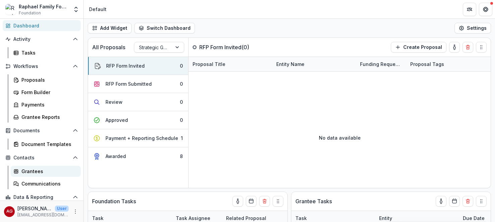 The image size is (495, 222). Describe the element at coordinates (48, 105) in the screenshot. I see `div: Payments` at that location.